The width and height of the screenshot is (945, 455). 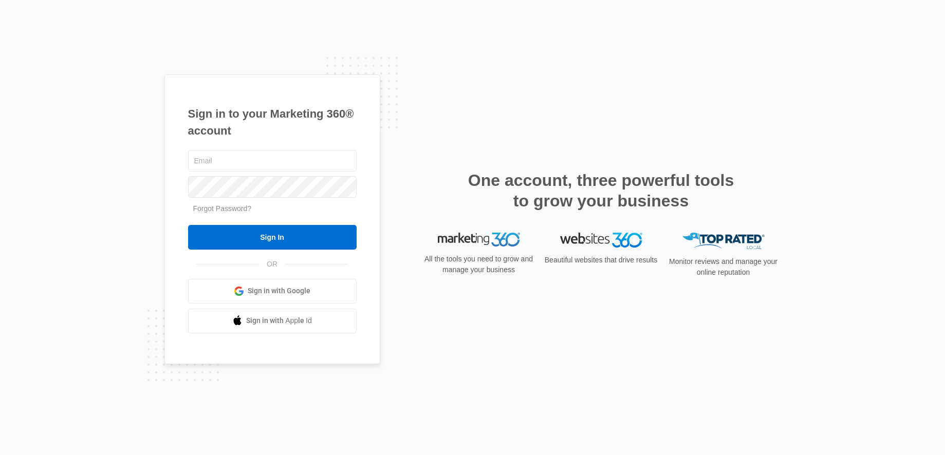 What do you see at coordinates (279, 321) in the screenshot?
I see `span: Sign in with Apple Id` at bounding box center [279, 321].